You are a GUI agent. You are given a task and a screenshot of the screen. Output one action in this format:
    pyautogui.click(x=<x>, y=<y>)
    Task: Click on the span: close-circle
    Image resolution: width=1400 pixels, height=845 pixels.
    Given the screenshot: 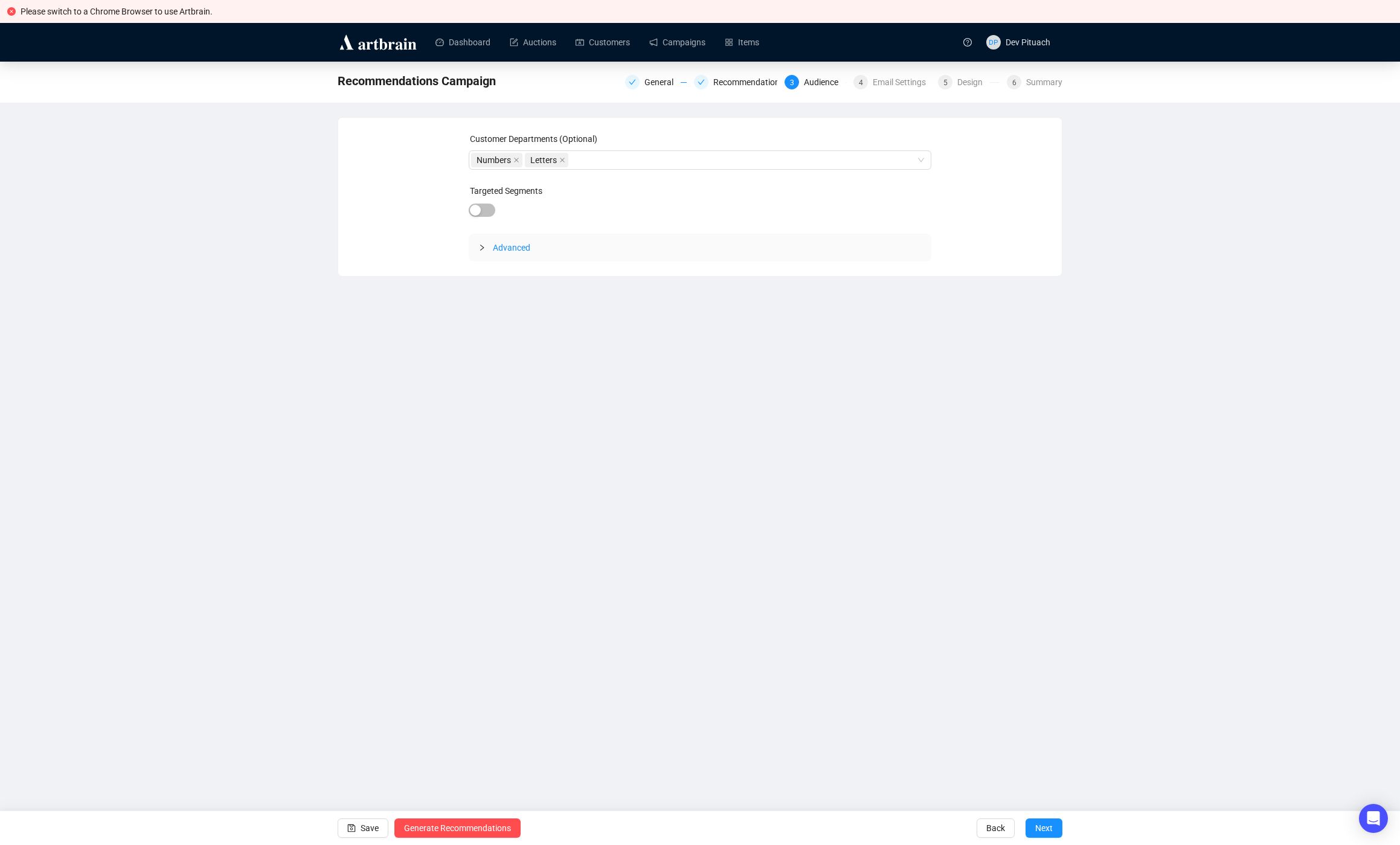 What is the action you would take?
    pyautogui.click(x=12, y=12)
    